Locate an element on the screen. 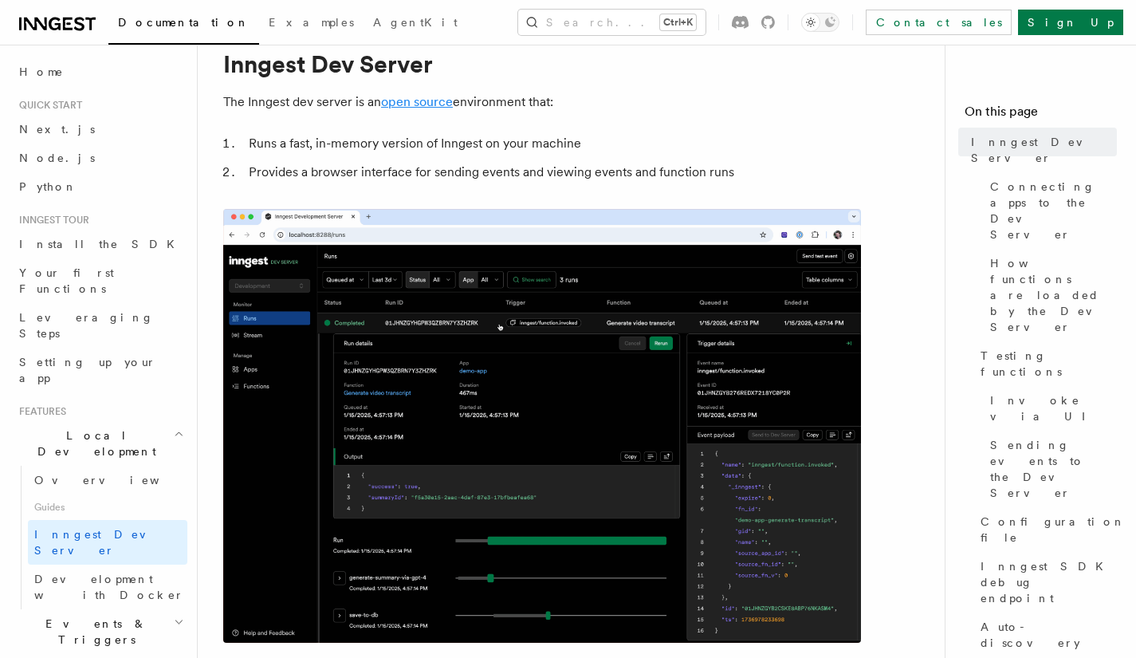 The image size is (1136, 658). span: Install the SDK is located at coordinates (101, 244).